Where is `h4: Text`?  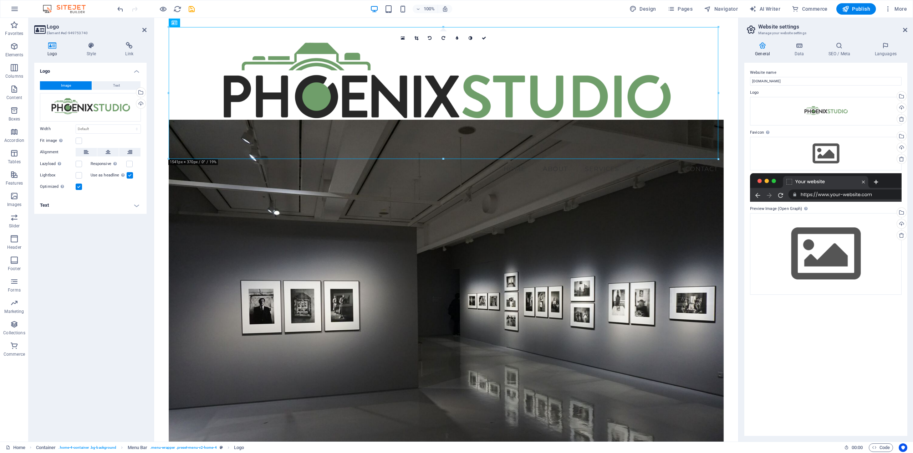
h4: Text is located at coordinates (90, 205).